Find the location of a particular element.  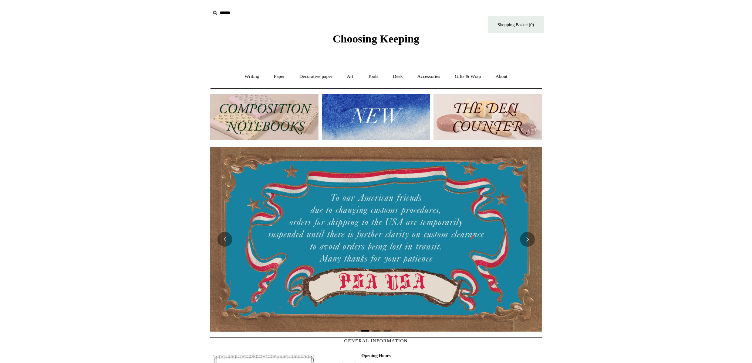

button: Page 1 is located at coordinates (365, 331).